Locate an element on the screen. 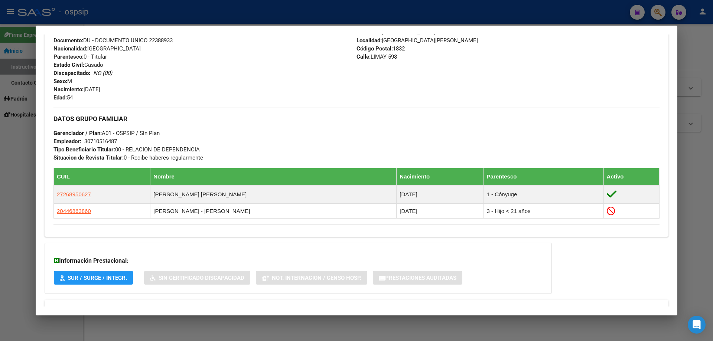 The height and width of the screenshot is (341, 713). td: 3 - Hijo < 21 años is located at coordinates (543, 211).